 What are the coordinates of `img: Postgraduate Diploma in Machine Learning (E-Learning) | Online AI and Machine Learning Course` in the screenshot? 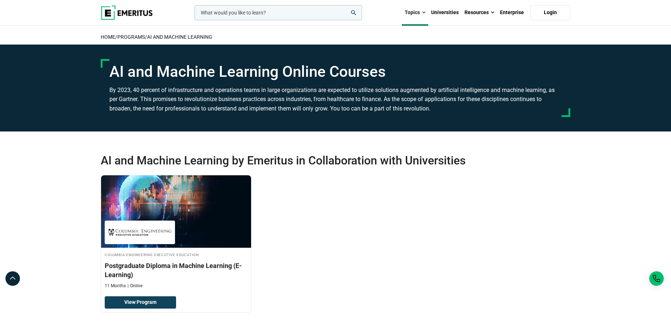 It's located at (176, 212).